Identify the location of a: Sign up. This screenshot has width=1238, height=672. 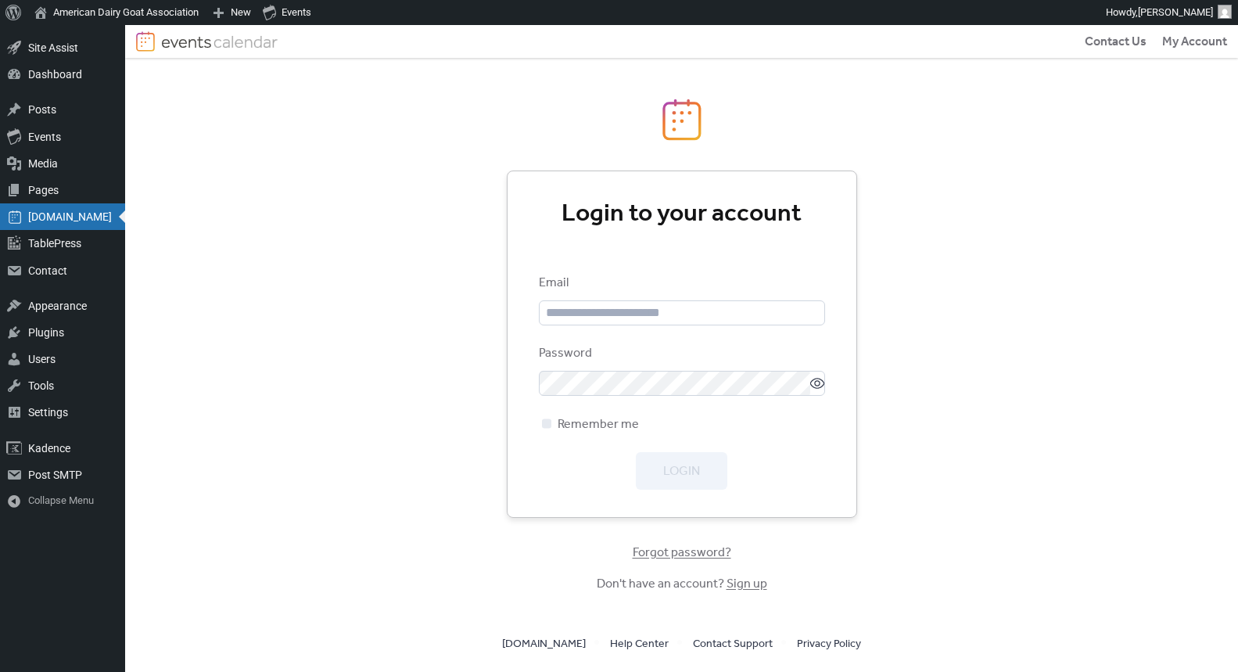
(747, 583).